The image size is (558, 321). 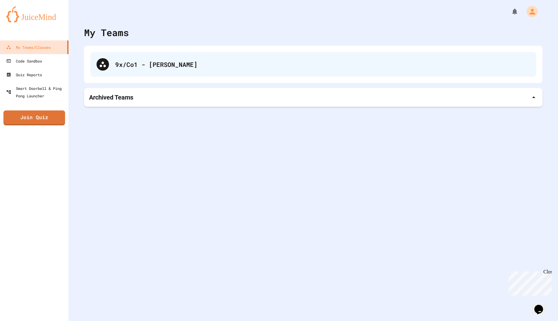 I want to click on div: My Teams, so click(x=106, y=32).